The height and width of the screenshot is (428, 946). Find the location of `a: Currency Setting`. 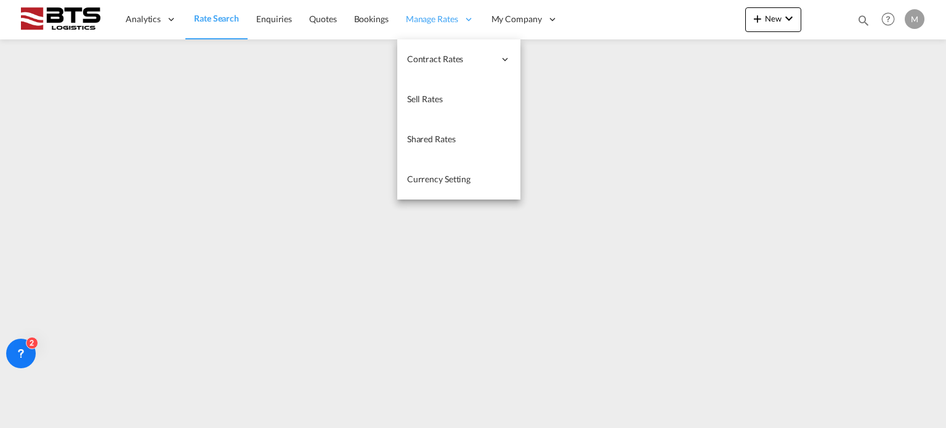

a: Currency Setting is located at coordinates (459, 179).